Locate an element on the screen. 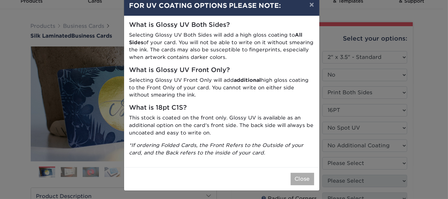 Image resolution: width=448 pixels, height=199 pixels. h5: What is Glossy UV Front Only? is located at coordinates (222, 70).